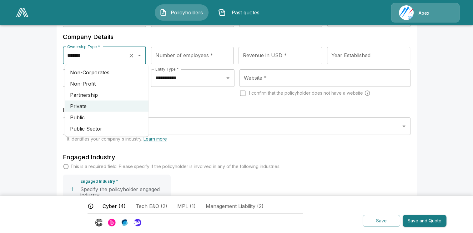  Describe the element at coordinates (187, 13) in the screenshot. I see `span: Policyholders` at that location.